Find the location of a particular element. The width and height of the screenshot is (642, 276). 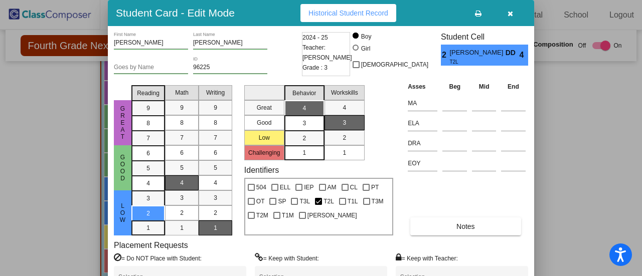

span: Math is located at coordinates (182, 93).